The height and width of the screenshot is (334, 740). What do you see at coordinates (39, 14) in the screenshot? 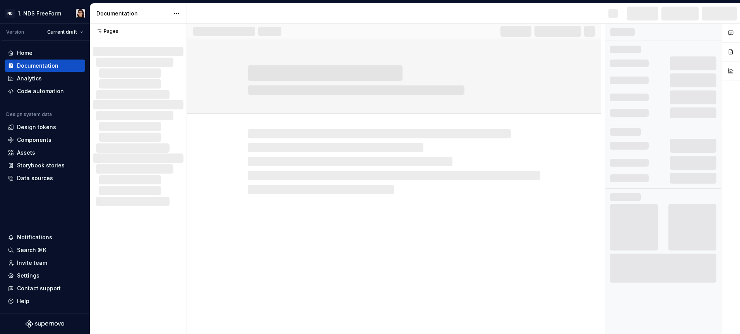
I see `div: 1. NDS FreeForm` at bounding box center [39, 14].